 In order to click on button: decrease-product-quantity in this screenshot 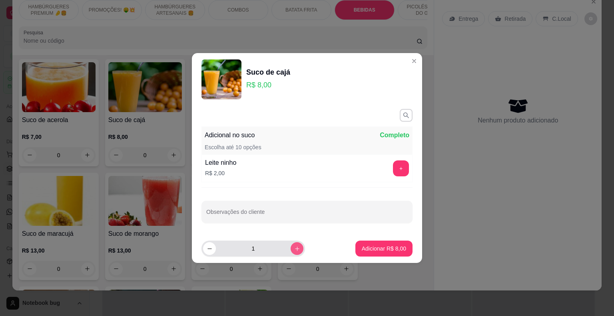, I will do `click(209, 249)`.